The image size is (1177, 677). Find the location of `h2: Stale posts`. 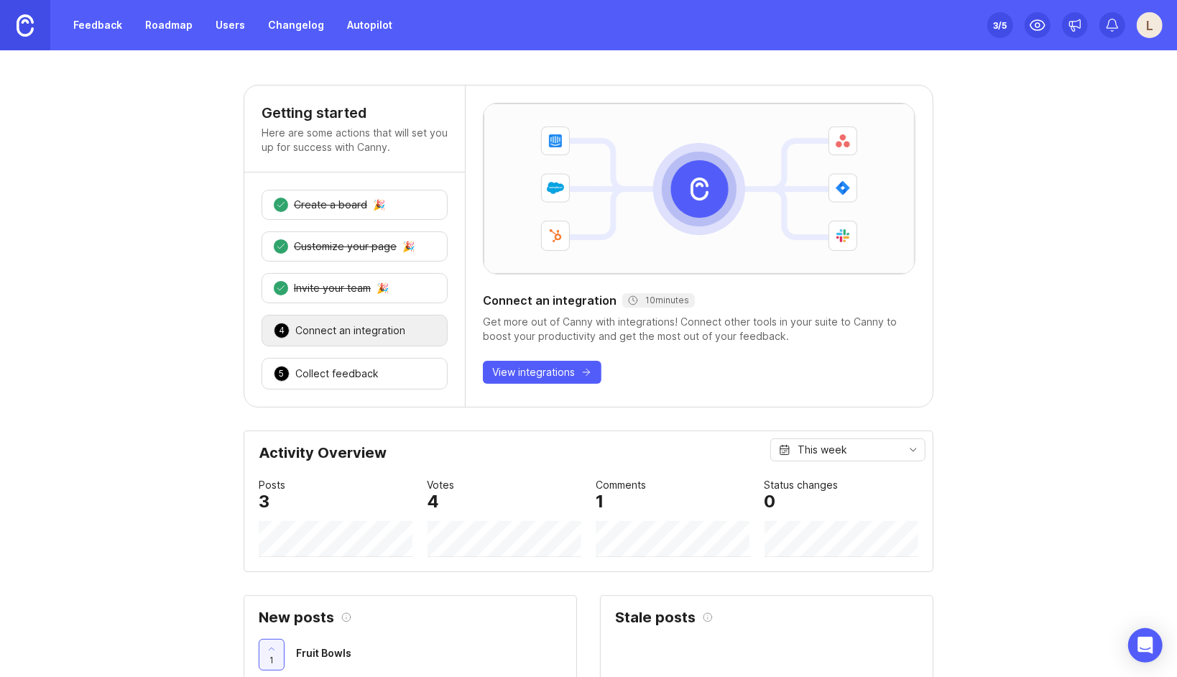

h2: Stale posts is located at coordinates (655, 617).